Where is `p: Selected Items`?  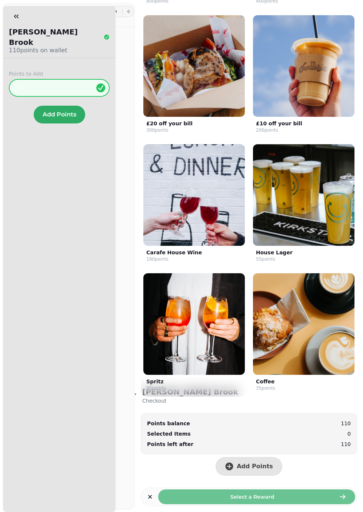 p: Selected Items is located at coordinates (169, 434).